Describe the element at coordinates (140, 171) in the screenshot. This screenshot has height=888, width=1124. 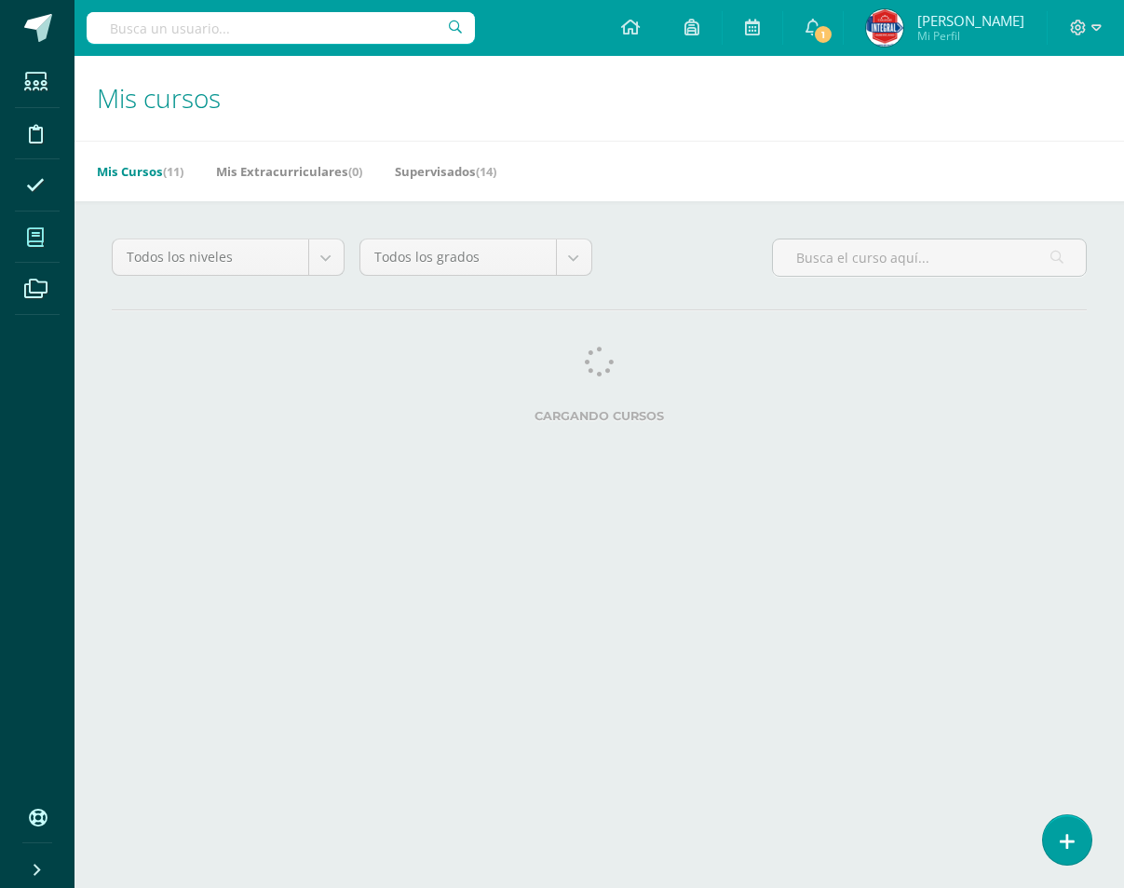
I see `a: Mis Cursos(11)` at that location.